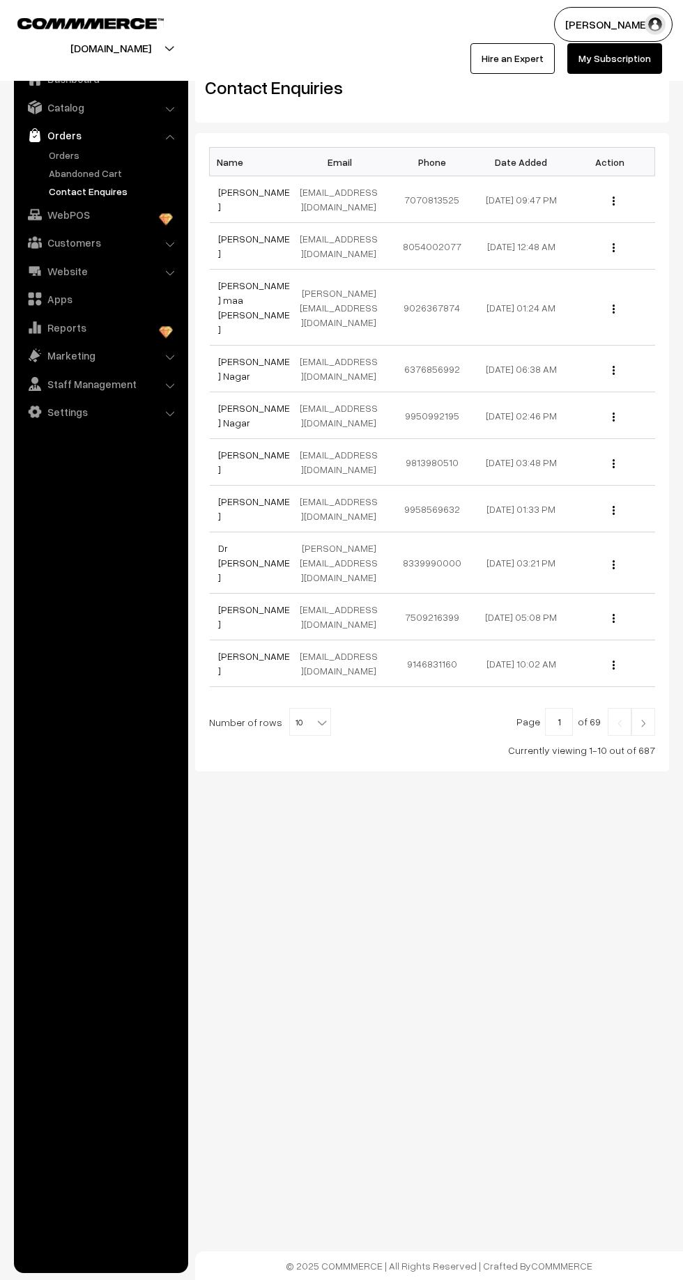 The image size is (683, 1280). Describe the element at coordinates (100, 327) in the screenshot. I see `a: Reports` at that location.